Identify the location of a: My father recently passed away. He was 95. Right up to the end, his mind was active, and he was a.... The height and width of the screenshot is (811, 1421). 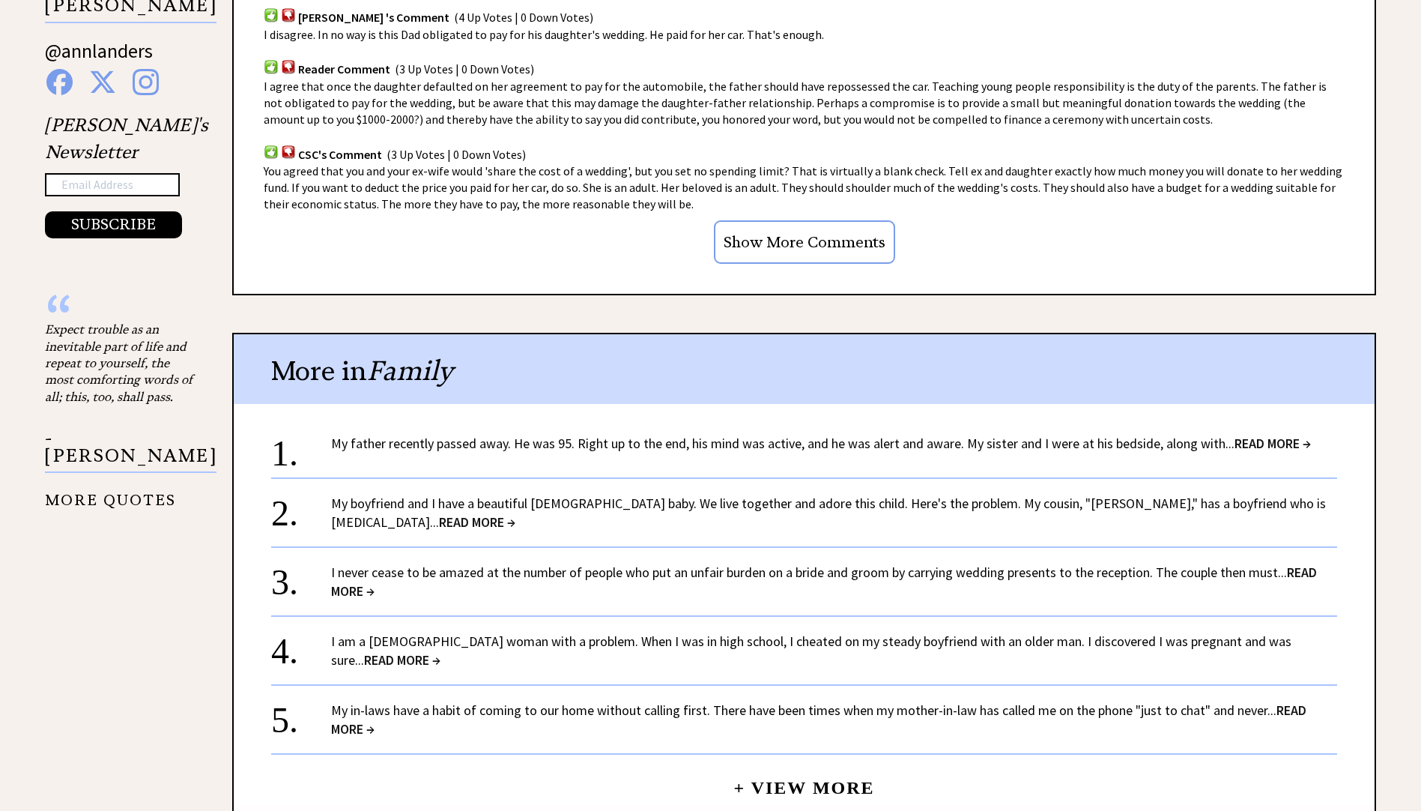
(821, 443).